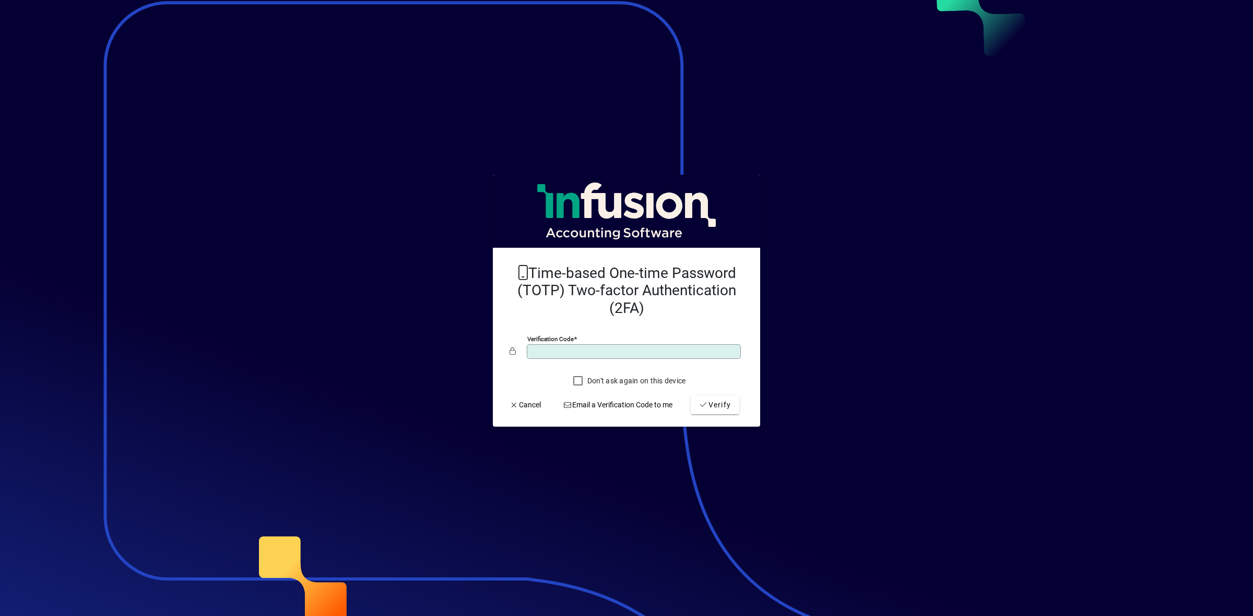 This screenshot has height=616, width=1253. Describe the element at coordinates (618, 405) in the screenshot. I see `button: Email a Verification Code to me` at that location.